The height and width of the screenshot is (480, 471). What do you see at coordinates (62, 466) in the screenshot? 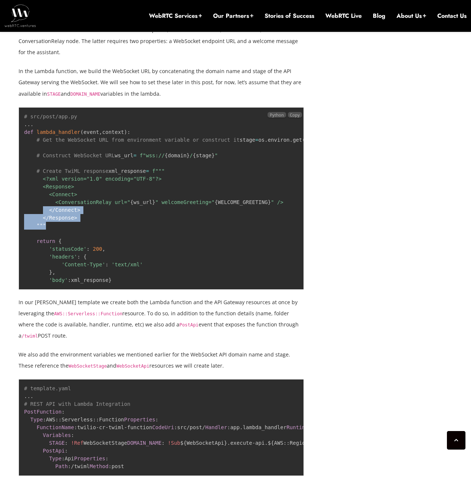
I see `span: Path` at bounding box center [62, 466].